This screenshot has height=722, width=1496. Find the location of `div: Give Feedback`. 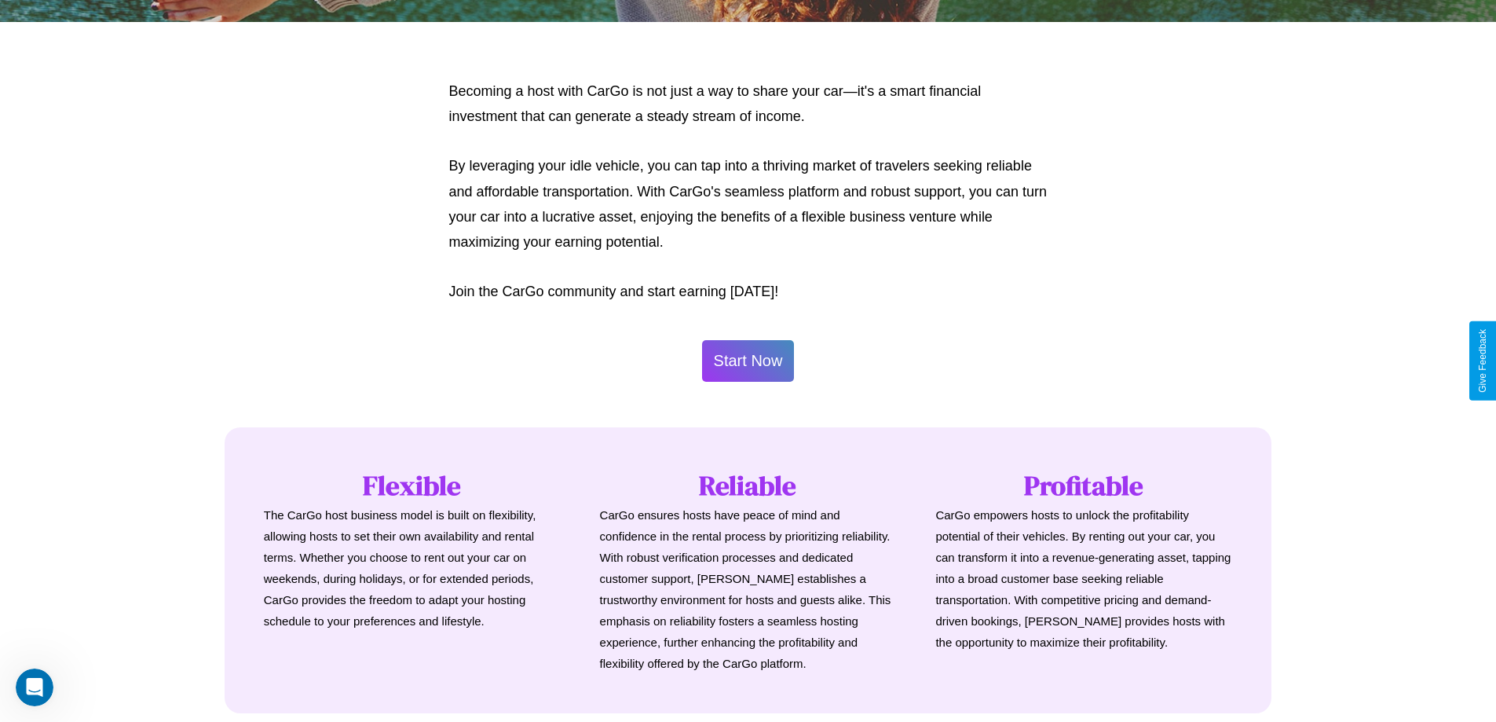

div: Give Feedback is located at coordinates (1483, 360).